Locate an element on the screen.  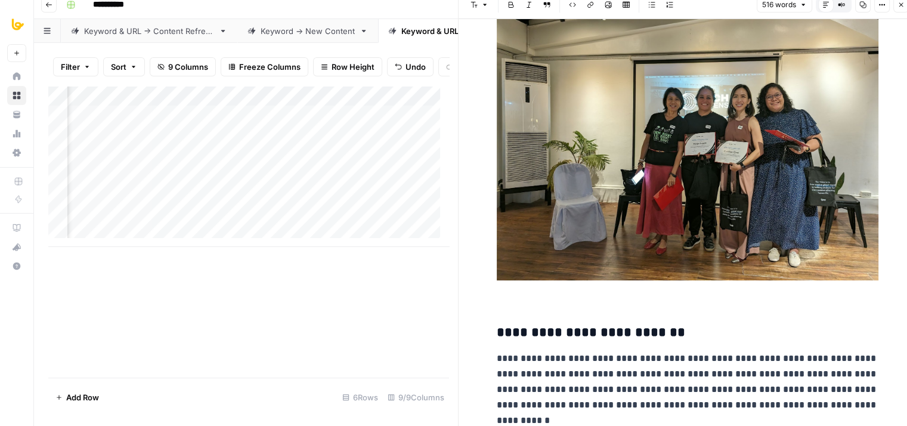
div: 9/9 Columns is located at coordinates (416, 397).